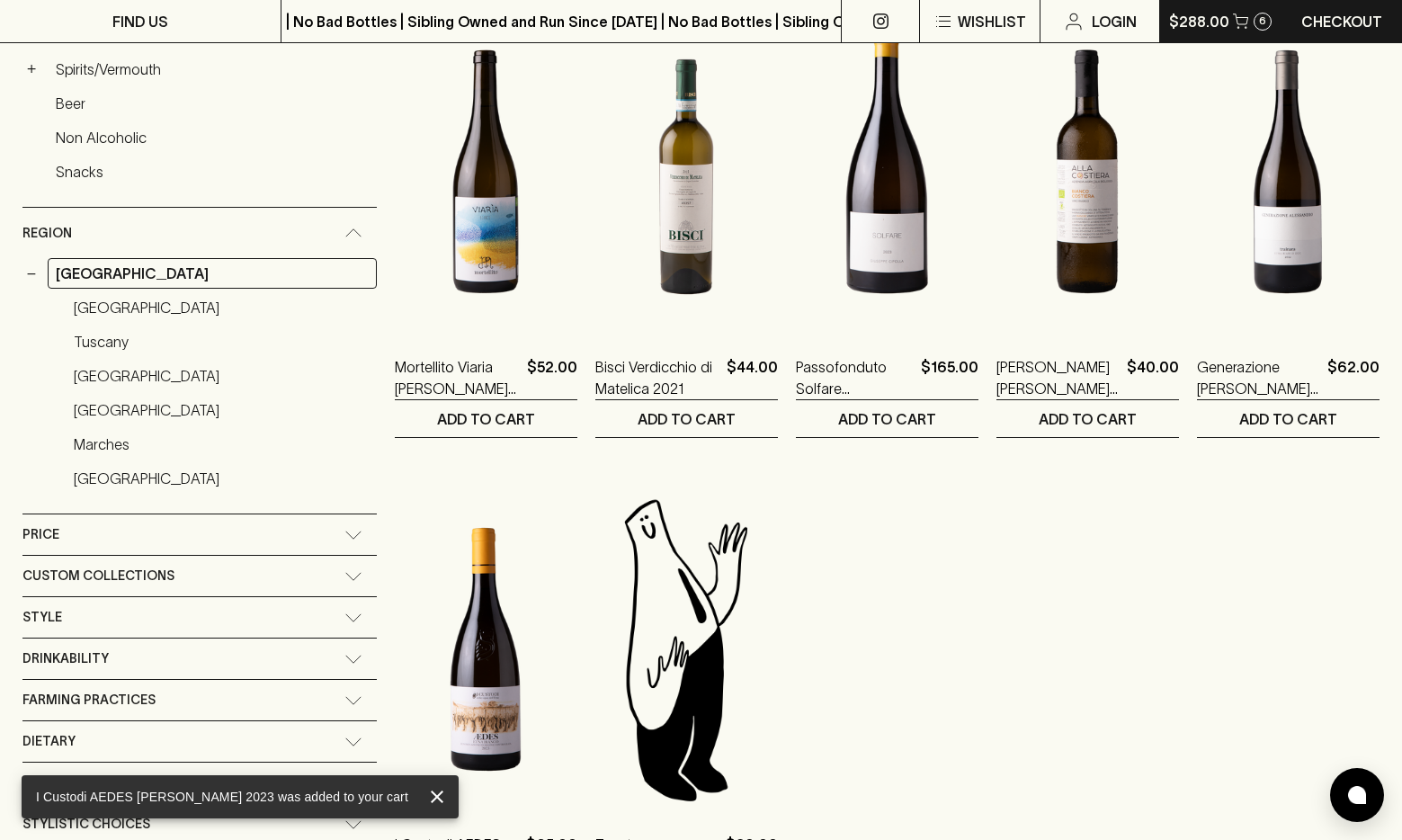  I want to click on p: $52.00, so click(552, 378).